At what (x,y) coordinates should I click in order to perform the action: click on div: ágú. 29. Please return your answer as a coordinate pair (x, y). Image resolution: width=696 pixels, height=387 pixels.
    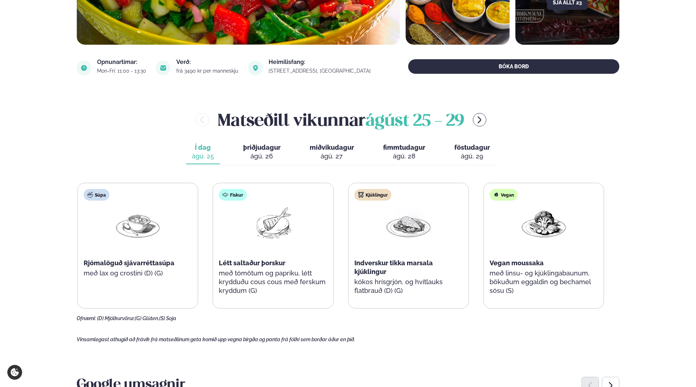
    Looking at the image, I should click on (472, 156).